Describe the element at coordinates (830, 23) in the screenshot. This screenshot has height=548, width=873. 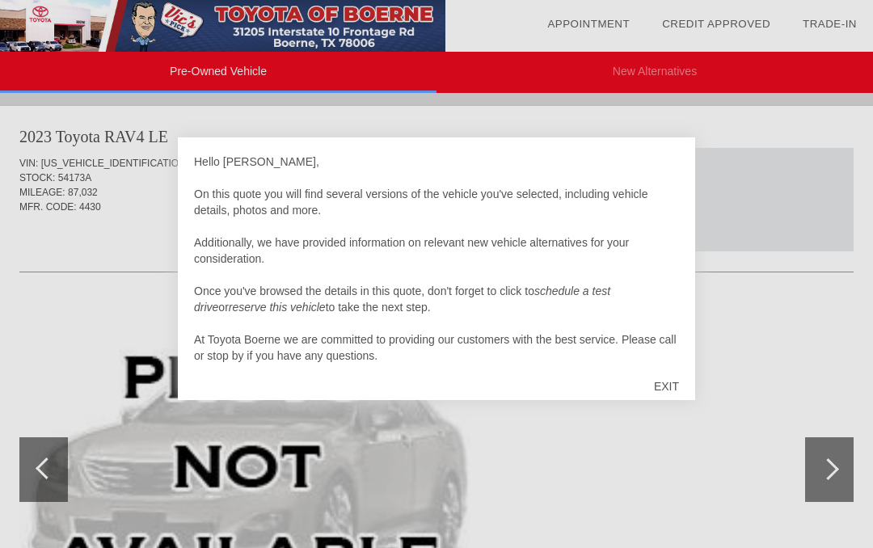
I see `a: Trade-In` at that location.